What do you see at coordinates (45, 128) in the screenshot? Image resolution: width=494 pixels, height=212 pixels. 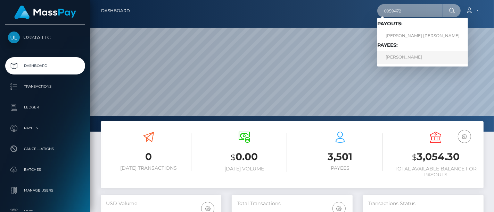 I see `p: Payees` at bounding box center [45, 128].